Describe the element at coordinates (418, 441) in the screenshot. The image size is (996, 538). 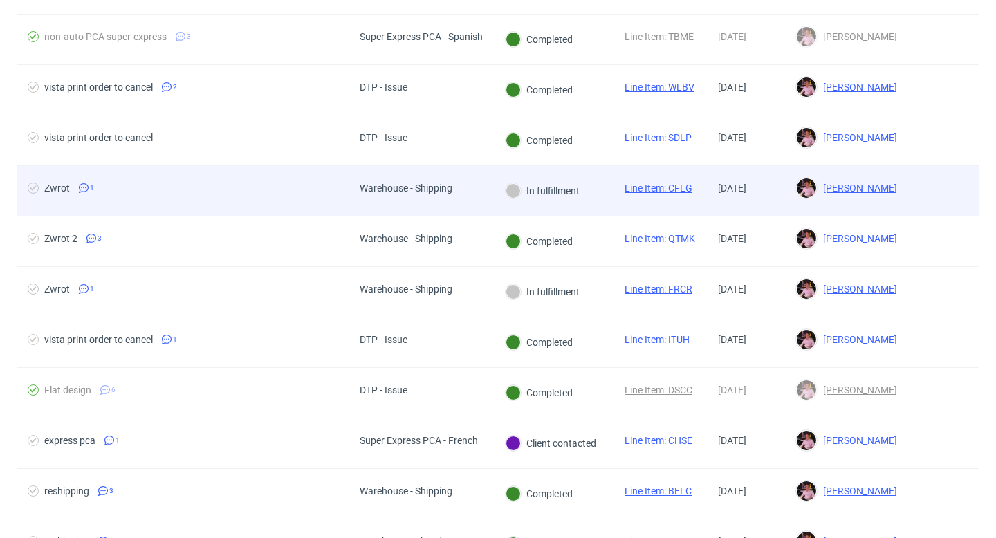
I see `div: Super Express PCA - French` at that location.